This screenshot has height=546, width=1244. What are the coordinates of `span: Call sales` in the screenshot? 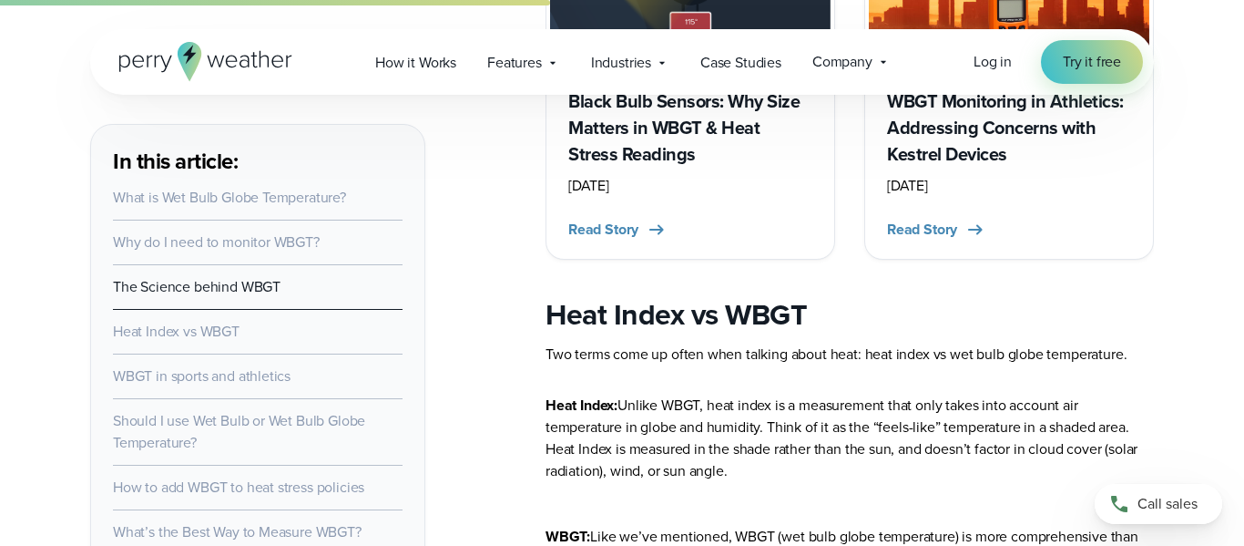 It's located at (1168, 504).